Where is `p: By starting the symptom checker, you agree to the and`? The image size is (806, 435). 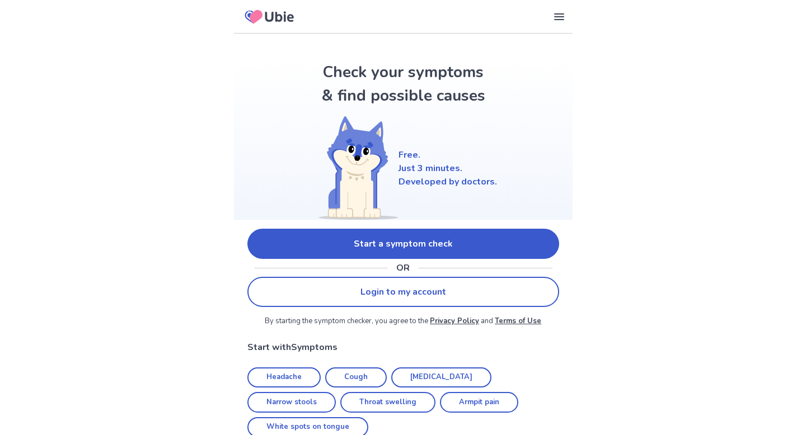
p: By starting the symptom checker, you agree to the and is located at coordinates (403, 322).